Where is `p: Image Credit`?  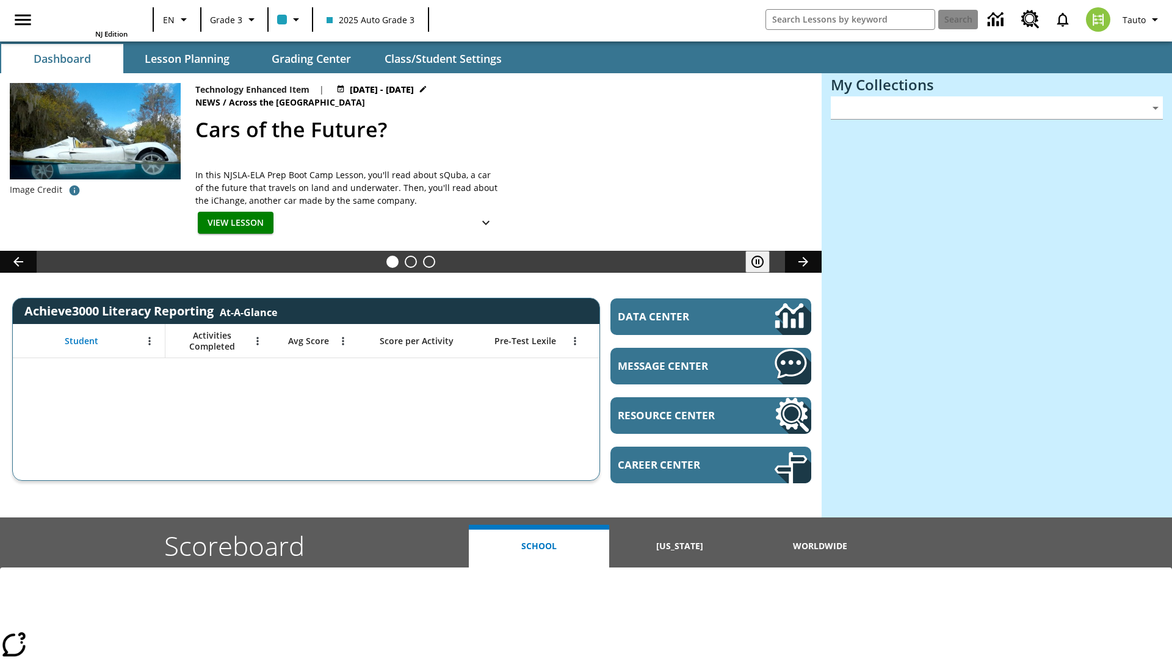 p: Image Credit is located at coordinates (36, 190).